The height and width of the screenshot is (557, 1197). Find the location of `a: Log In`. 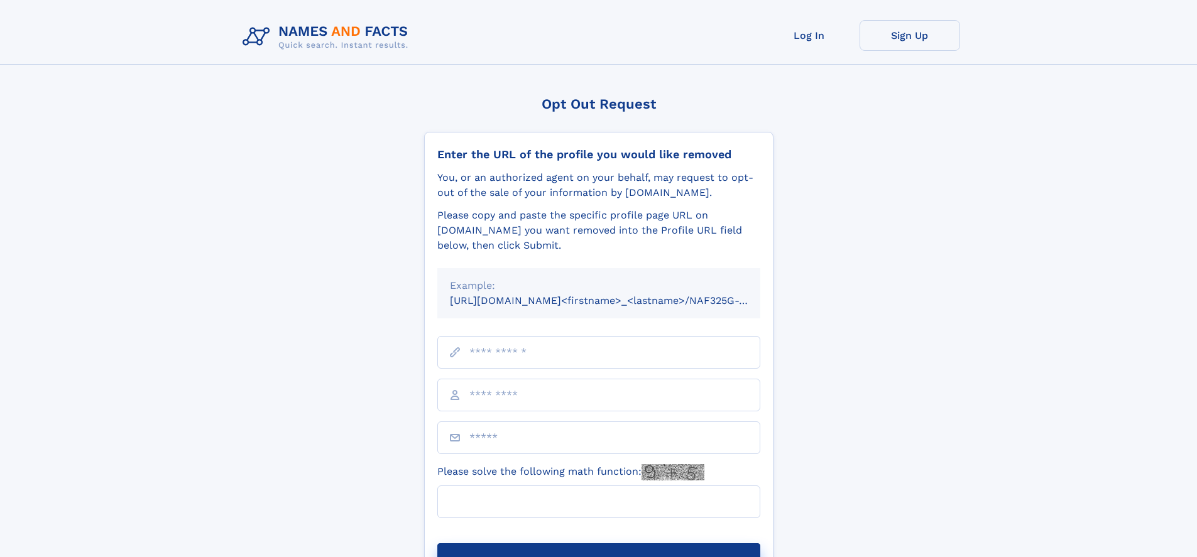

a: Log In is located at coordinates (809, 35).